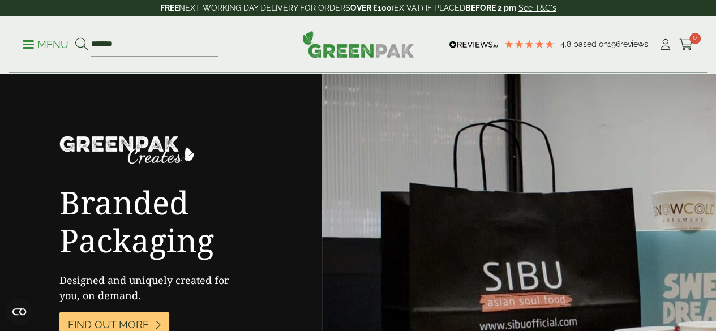  Describe the element at coordinates (634, 44) in the screenshot. I see `span: reviews` at that location.